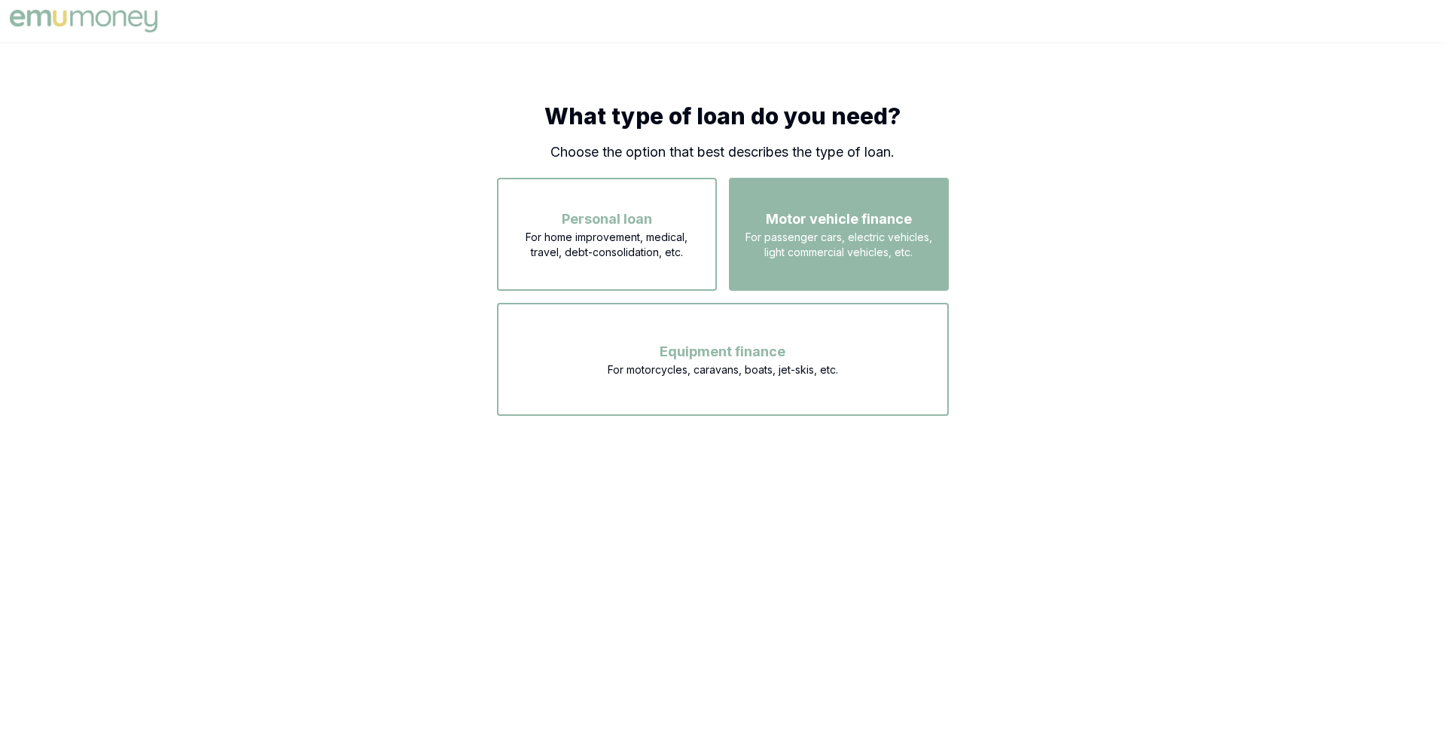 Image resolution: width=1445 pixels, height=733 pixels. Describe the element at coordinates (723, 152) in the screenshot. I see `p: Choose the option that best describes the type of loan.` at that location.